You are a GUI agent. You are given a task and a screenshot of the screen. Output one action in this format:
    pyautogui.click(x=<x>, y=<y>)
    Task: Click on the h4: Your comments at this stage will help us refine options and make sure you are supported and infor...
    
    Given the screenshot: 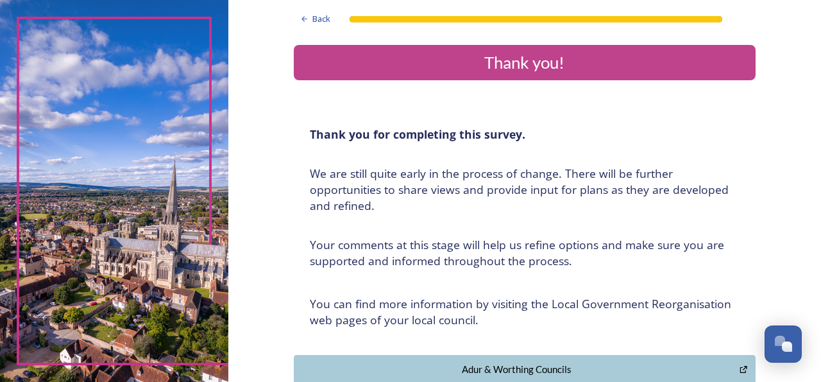 What is the action you would take?
    pyautogui.click(x=525, y=253)
    